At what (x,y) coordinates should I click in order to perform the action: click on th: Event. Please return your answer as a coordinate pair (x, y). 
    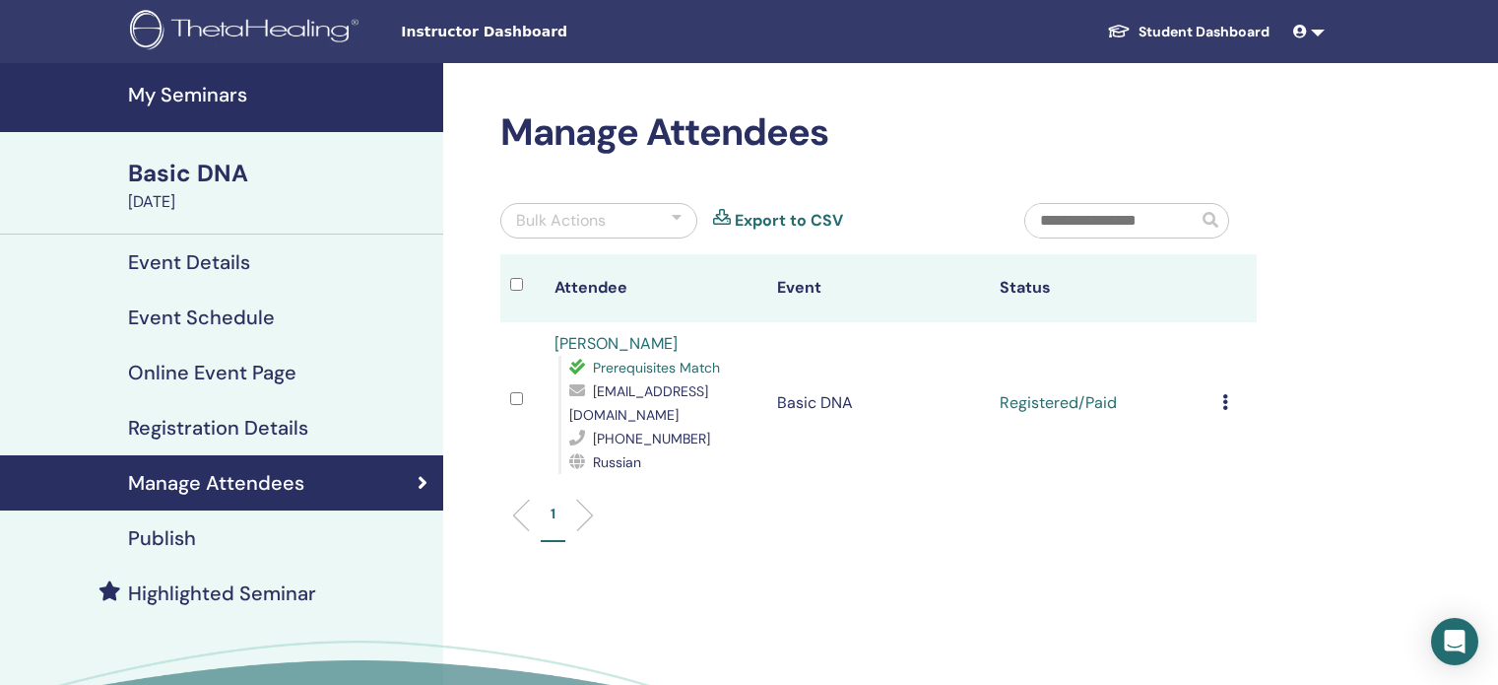
    Looking at the image, I should click on (879, 288).